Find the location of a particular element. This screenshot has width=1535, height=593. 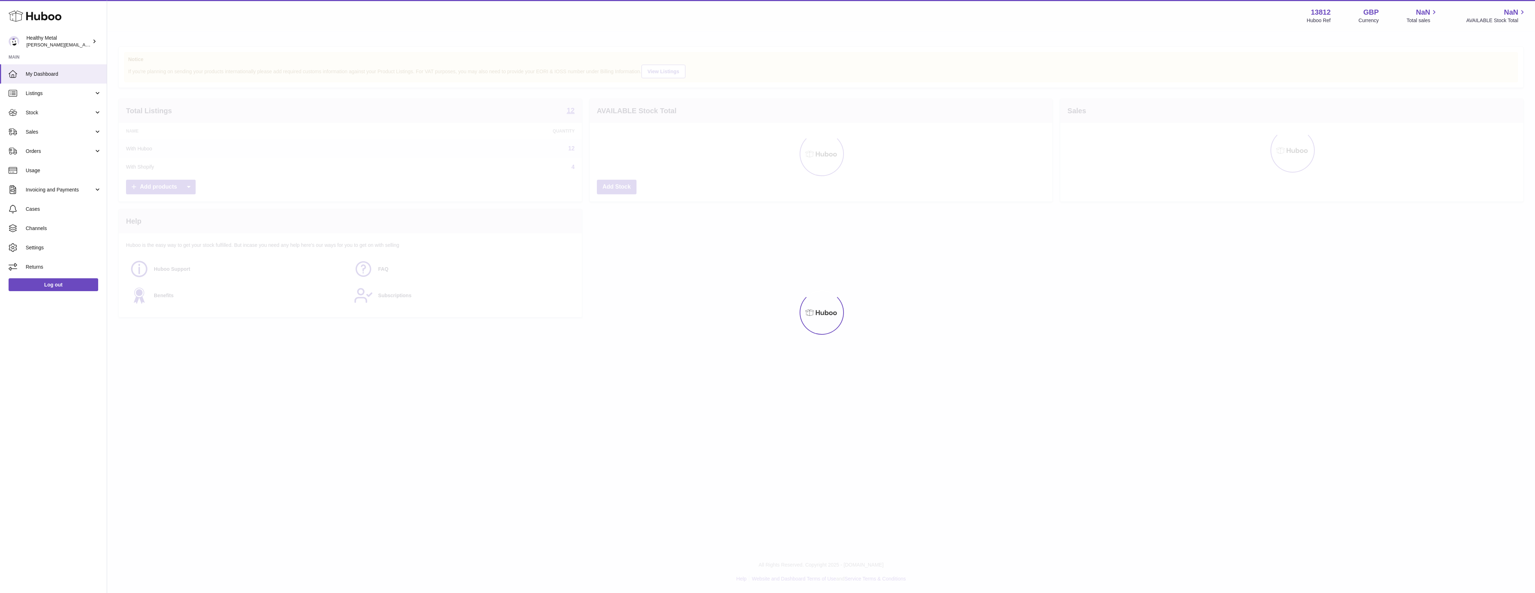

span: Cases is located at coordinates (64, 209).